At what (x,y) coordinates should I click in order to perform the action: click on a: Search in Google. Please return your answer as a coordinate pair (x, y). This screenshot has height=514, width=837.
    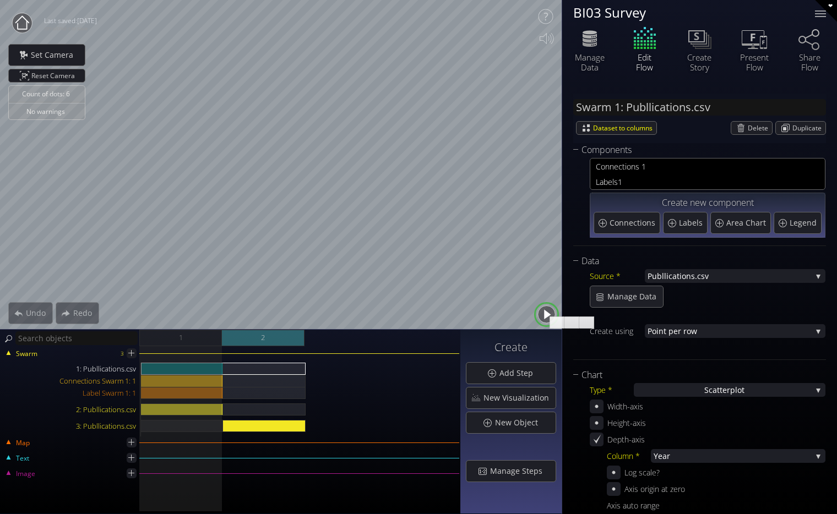
    Looking at the image, I should click on (586, 323).